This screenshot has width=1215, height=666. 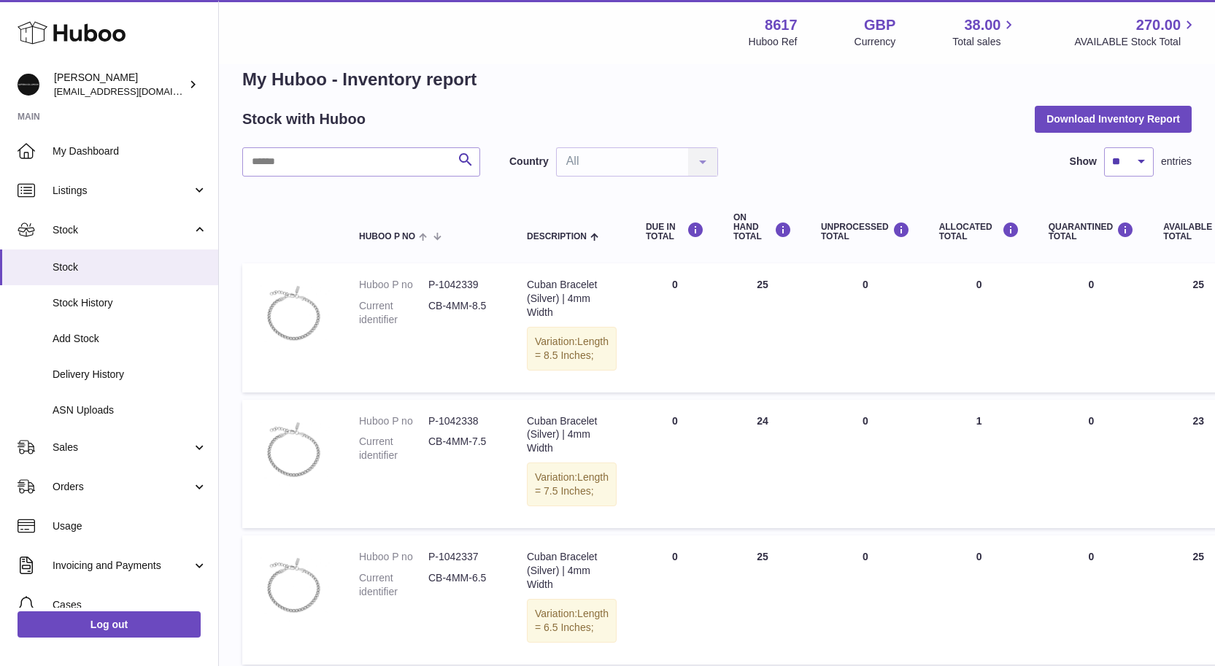 What do you see at coordinates (675, 231) in the screenshot?
I see `div: DUE IN TOTAL` at bounding box center [675, 231].